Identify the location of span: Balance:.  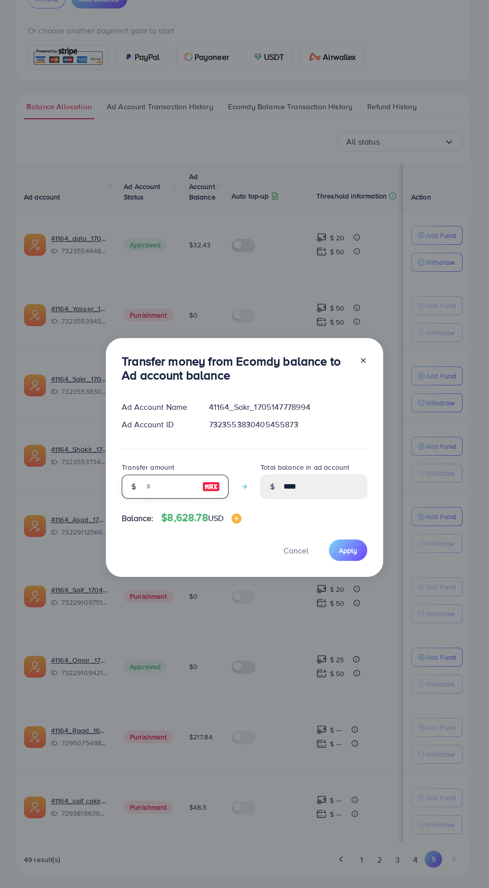
(137, 518).